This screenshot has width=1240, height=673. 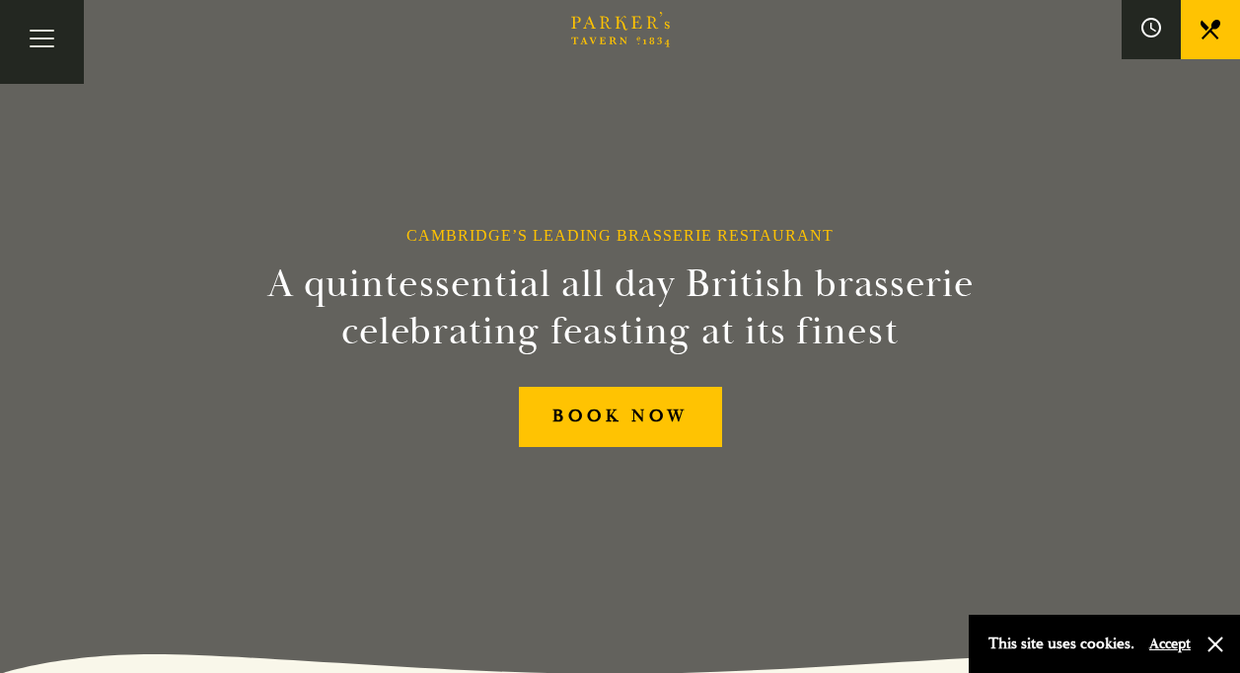 I want to click on p: This site uses cookies., so click(x=1061, y=643).